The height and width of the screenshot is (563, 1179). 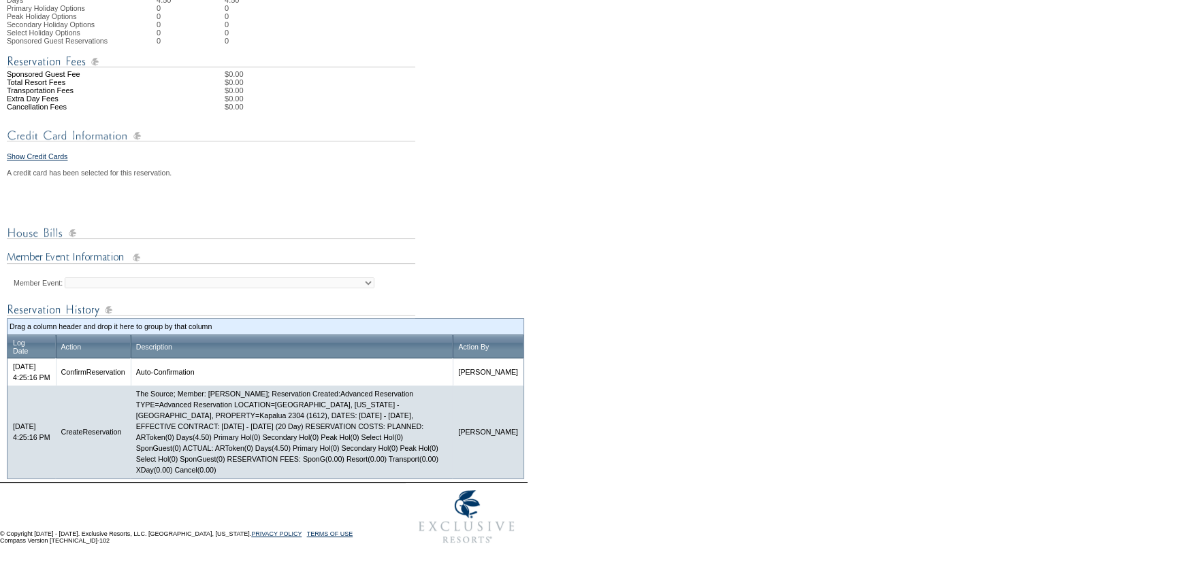 What do you see at coordinates (20, 347) in the screenshot?
I see `a: LogDate` at bounding box center [20, 347].